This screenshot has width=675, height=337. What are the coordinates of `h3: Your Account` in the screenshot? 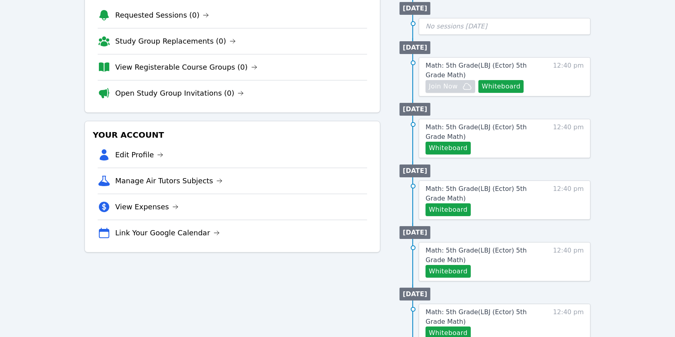 It's located at (233, 135).